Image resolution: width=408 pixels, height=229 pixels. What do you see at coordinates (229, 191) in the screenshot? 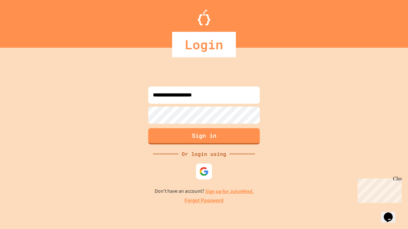
I see `a: Sign up for JuiceMind.` at bounding box center [229, 191].